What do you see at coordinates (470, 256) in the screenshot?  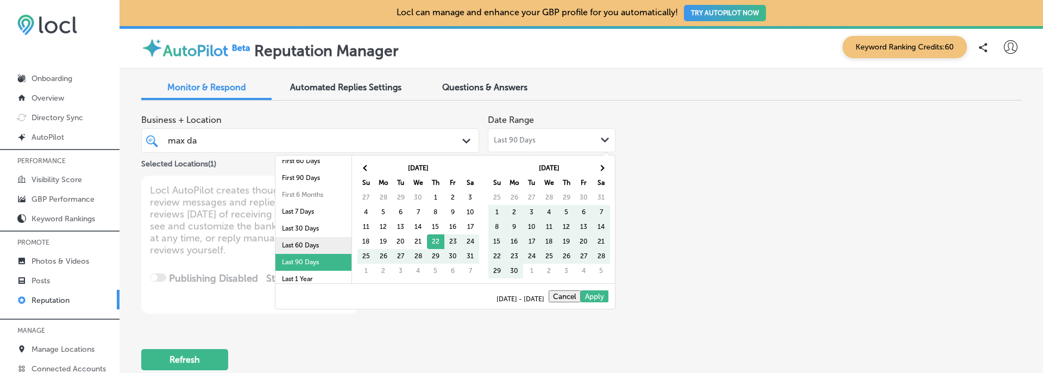 I see `td: 31` at bounding box center [470, 256].